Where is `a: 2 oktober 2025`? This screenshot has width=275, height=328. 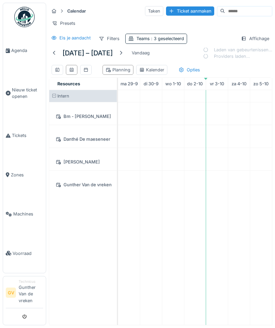
a: 2 oktober 2025 is located at coordinates (195, 84).